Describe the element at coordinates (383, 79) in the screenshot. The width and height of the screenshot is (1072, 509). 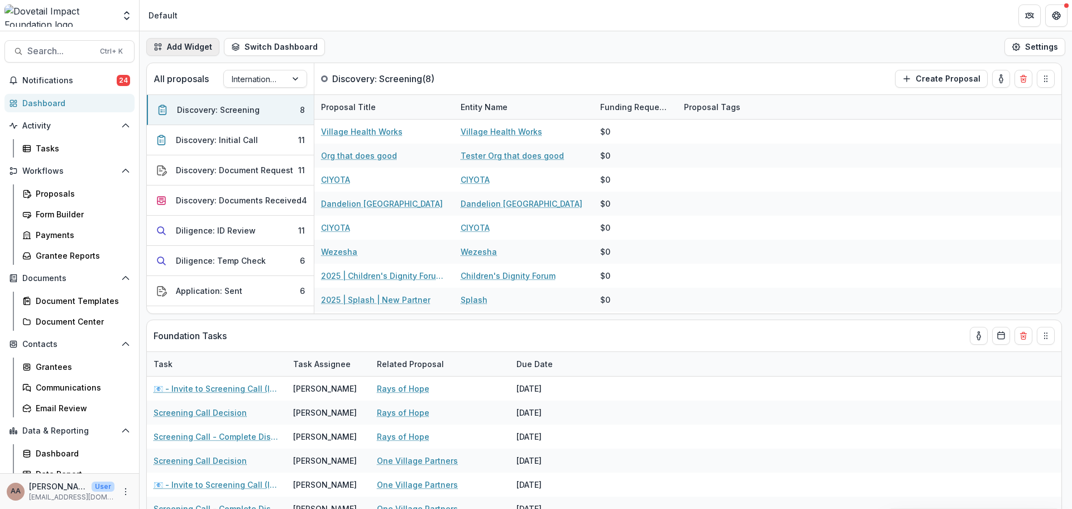
I see `p: Discovery: Screening ( 8 )` at that location.